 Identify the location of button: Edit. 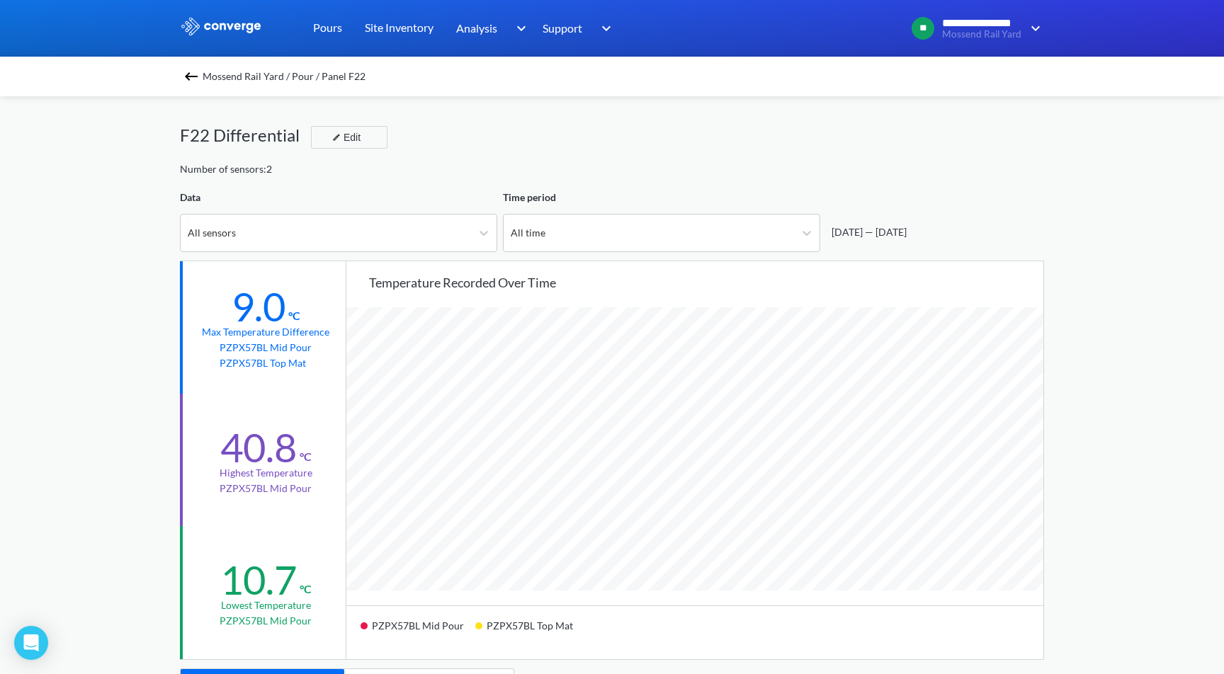
(349, 137).